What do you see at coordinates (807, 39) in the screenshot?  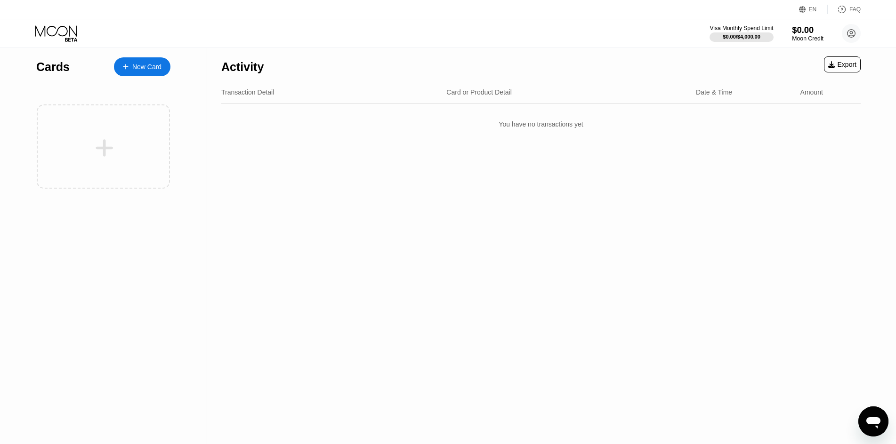 I see `div: Moon Credit` at bounding box center [807, 39].